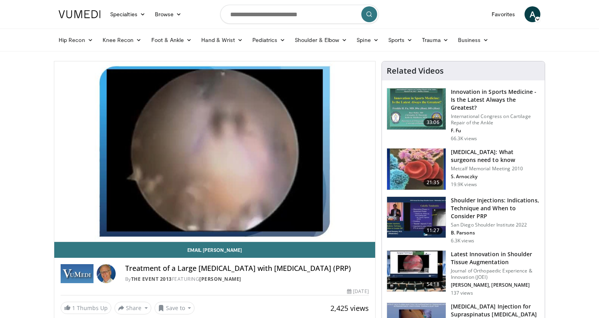 The height and width of the screenshot is (318, 599). What do you see at coordinates (496, 177) in the screenshot?
I see `p: S. Arnoczky` at bounding box center [496, 177].